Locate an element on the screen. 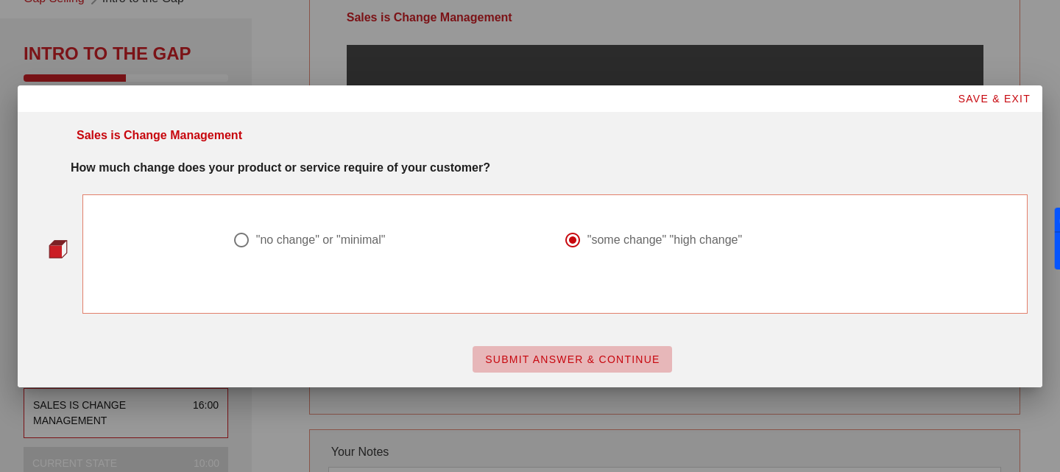 This screenshot has width=1060, height=472. img: question-bullet-actve.png is located at coordinates (58, 249).